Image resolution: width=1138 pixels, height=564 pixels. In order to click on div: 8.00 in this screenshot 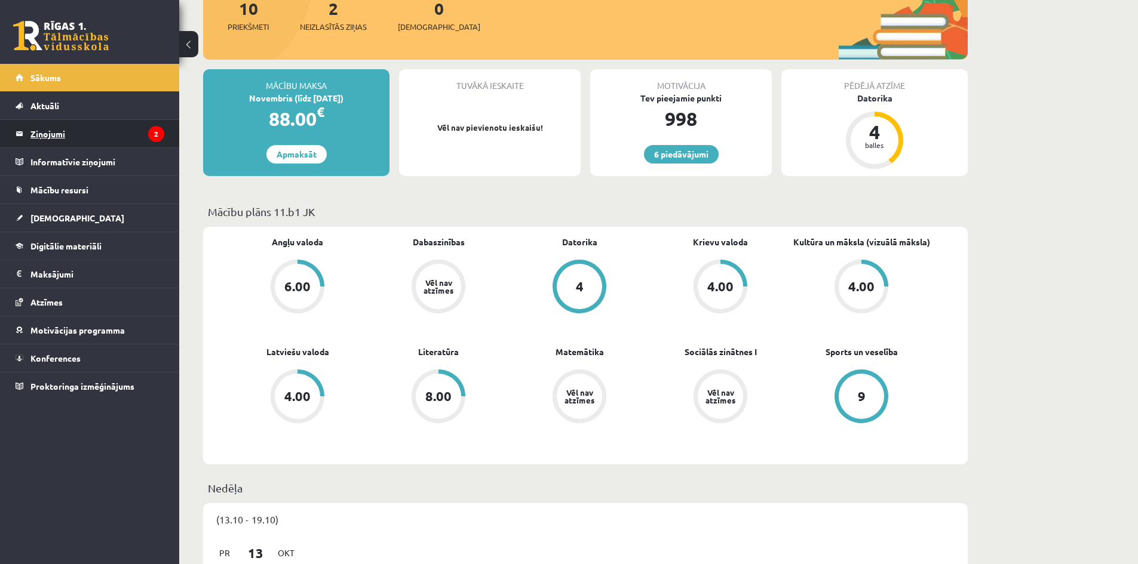, I will do `click(438, 397)`.